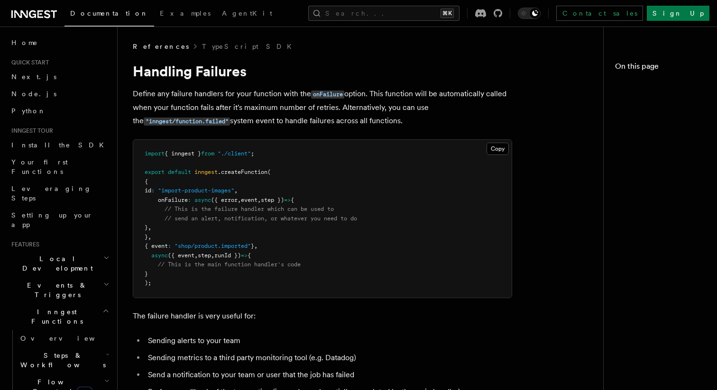 The image size is (717, 390). Describe the element at coordinates (55, 317) in the screenshot. I see `span: Inngest Functions` at that location.